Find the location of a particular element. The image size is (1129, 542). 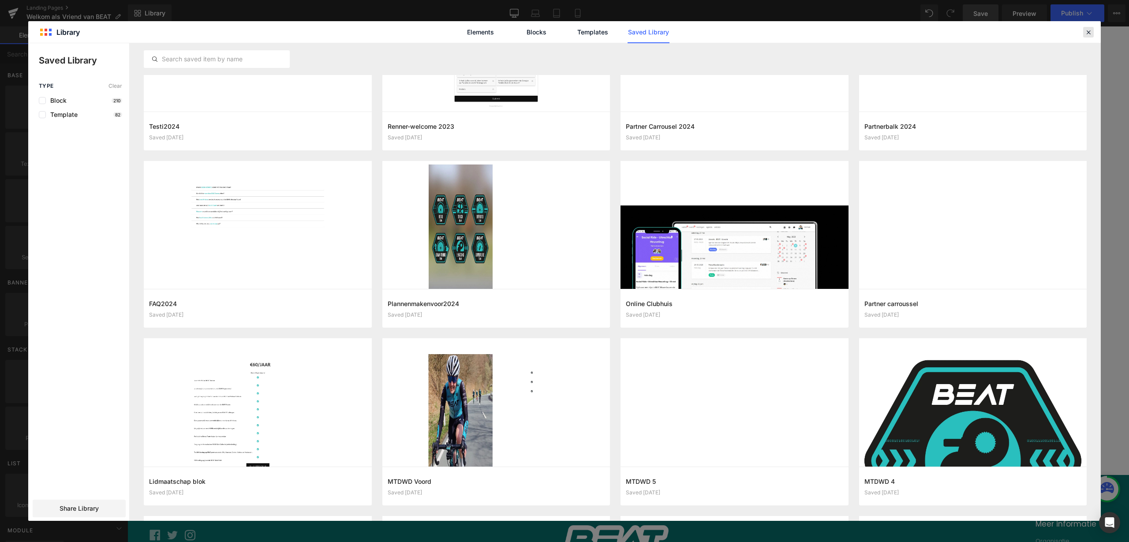

a: Saved Library is located at coordinates (648, 32).